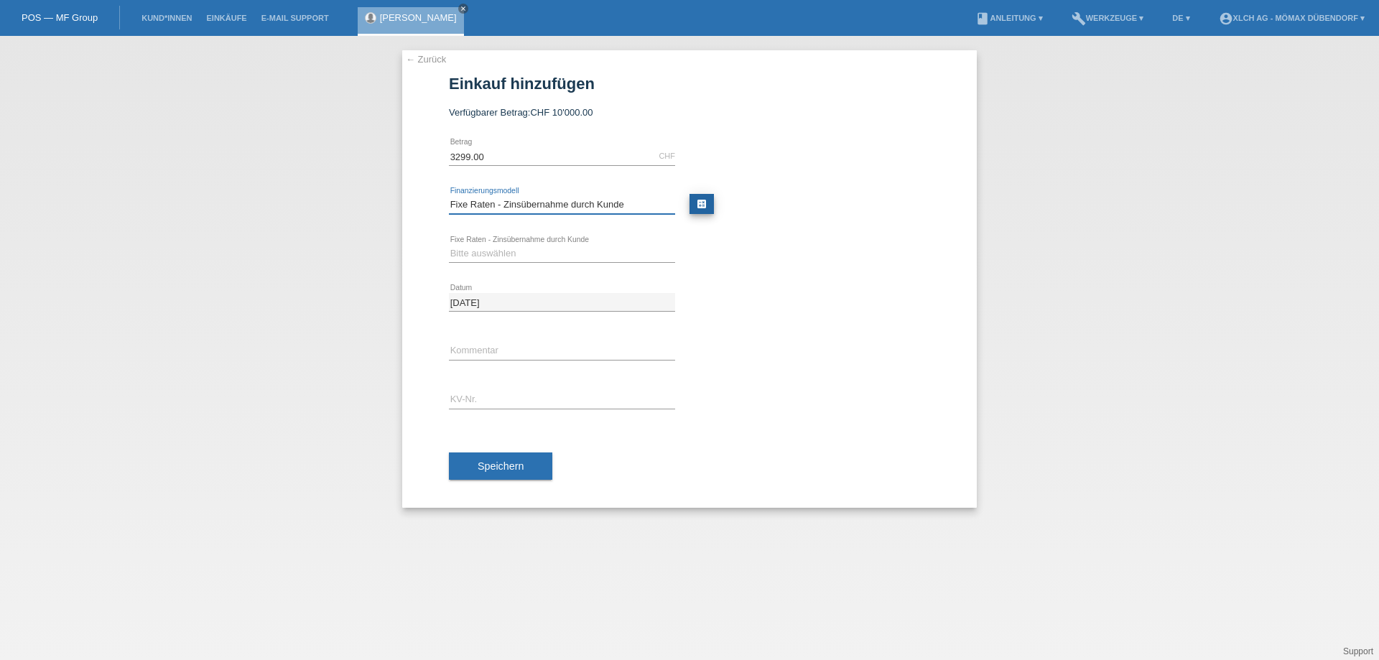 This screenshot has width=1379, height=660. I want to click on a: POS — MF Group, so click(60, 17).